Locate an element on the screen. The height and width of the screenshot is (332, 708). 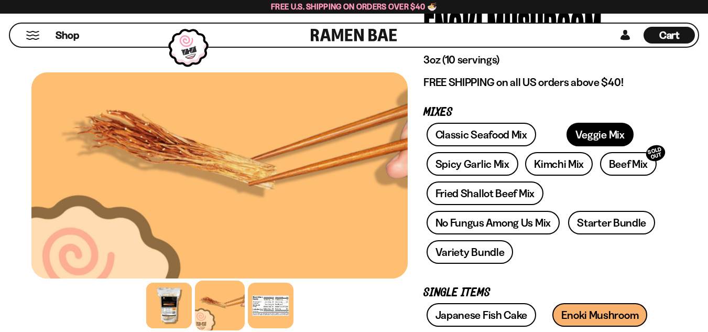
a: Kimchi Mix is located at coordinates (558, 163).